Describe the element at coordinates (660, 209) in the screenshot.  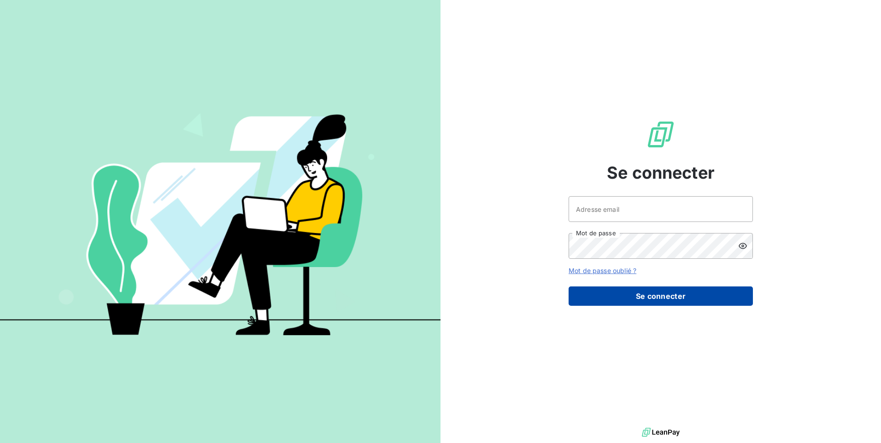
I see `input: placeholder` at that location.